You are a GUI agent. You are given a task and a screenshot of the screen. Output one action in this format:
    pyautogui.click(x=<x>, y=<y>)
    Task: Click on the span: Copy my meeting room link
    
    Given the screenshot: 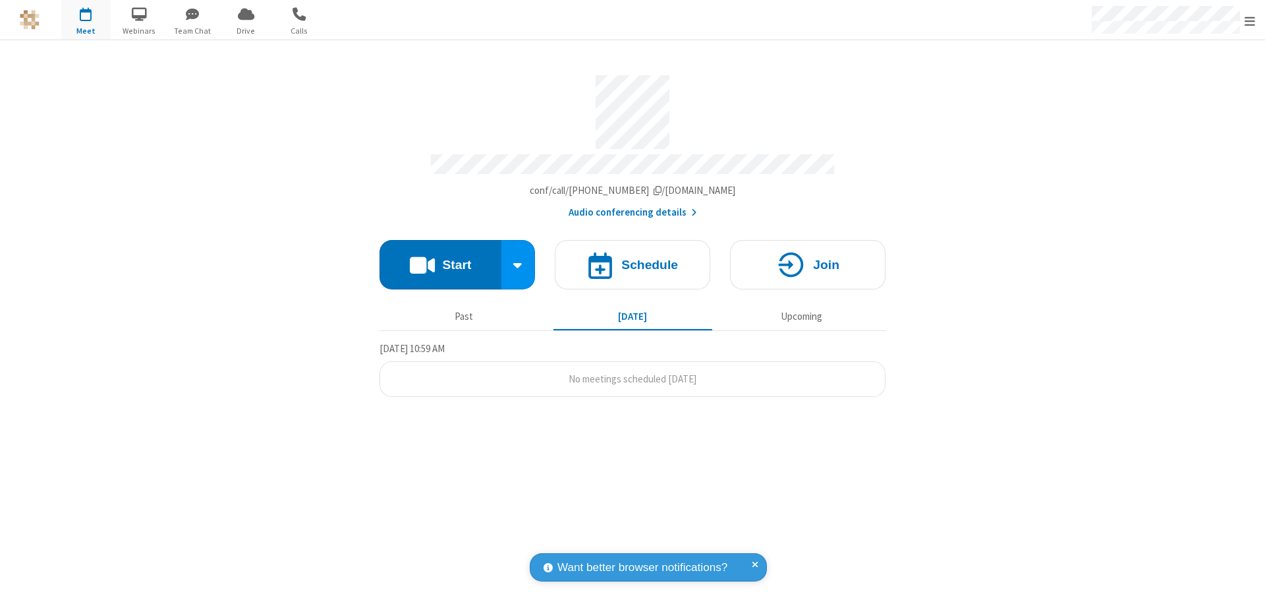 What is the action you would take?
    pyautogui.click(x=633, y=190)
    